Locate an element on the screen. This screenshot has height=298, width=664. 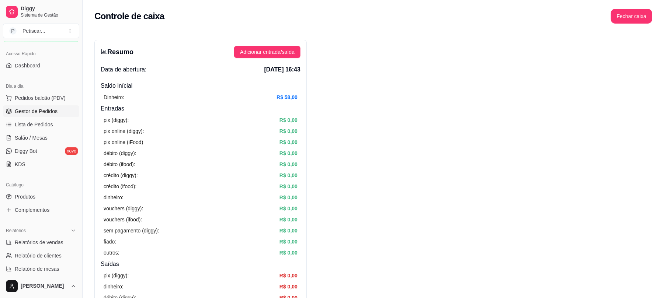
span: Adicionar entrada/saída is located at coordinates (267, 52).